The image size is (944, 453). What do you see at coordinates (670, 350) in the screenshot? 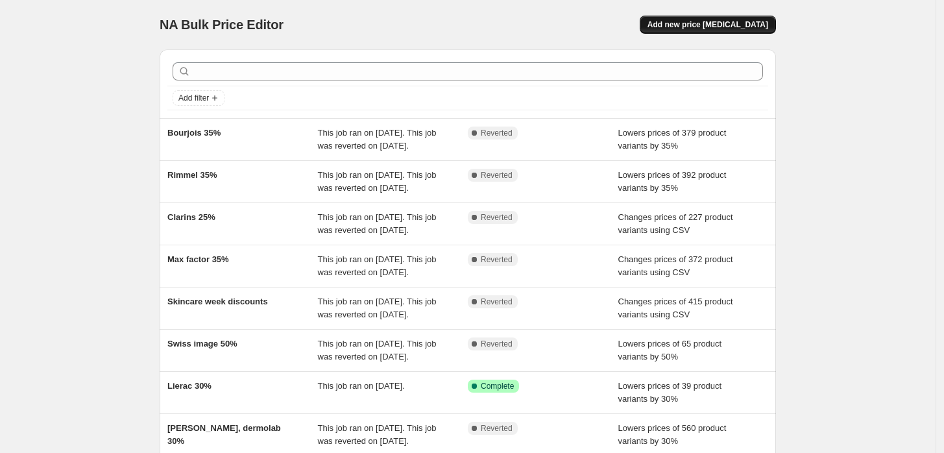
I see `span: Lowers prices of 65 product variants by 50%` at bounding box center [670, 350].